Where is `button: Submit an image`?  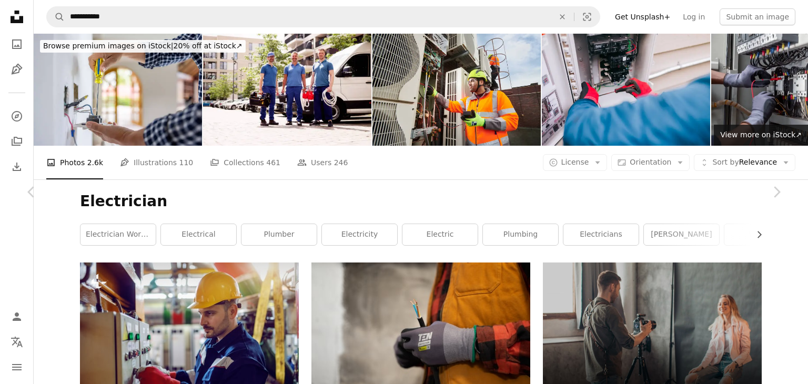
button: Submit an image is located at coordinates (757, 17).